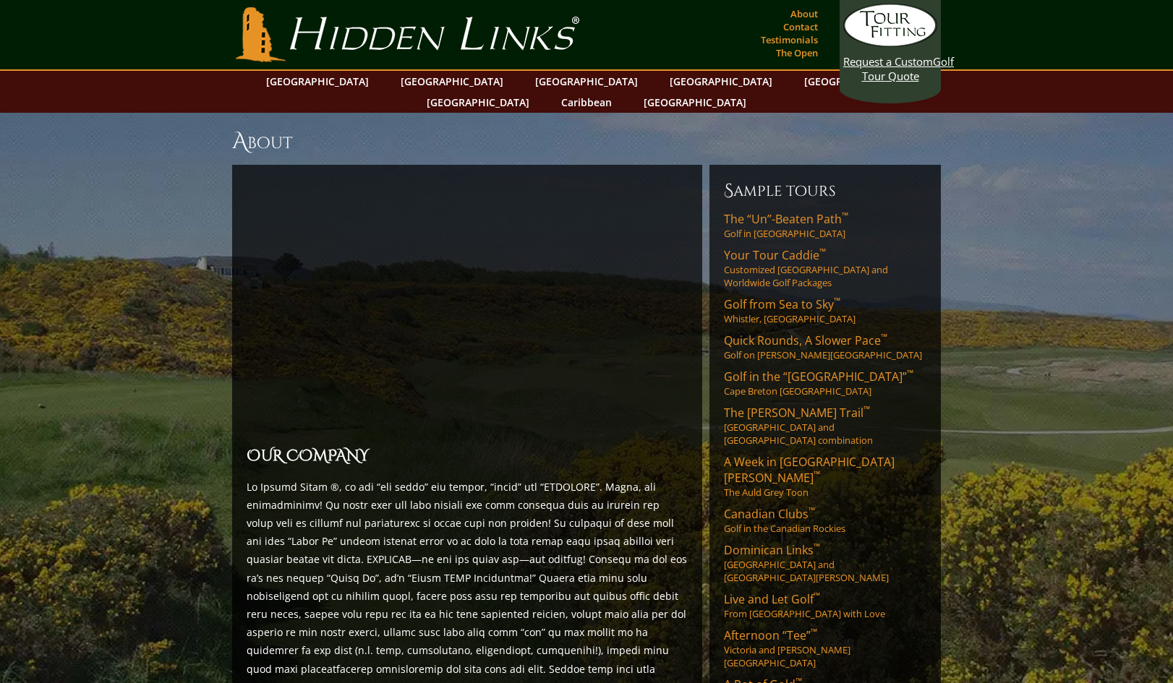 This screenshot has height=683, width=1173. I want to click on span: Request a Custom, so click(888, 61).